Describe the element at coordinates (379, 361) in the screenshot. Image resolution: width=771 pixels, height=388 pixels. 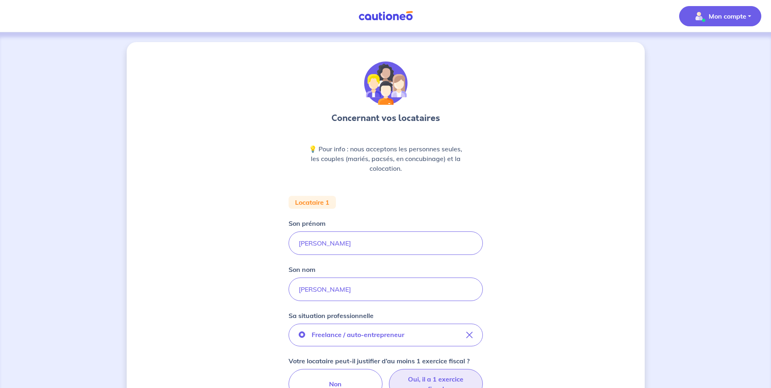
I see `p: Votre locataire peut-il justifier d’au moins 1 exercice fiscal ?` at that location.